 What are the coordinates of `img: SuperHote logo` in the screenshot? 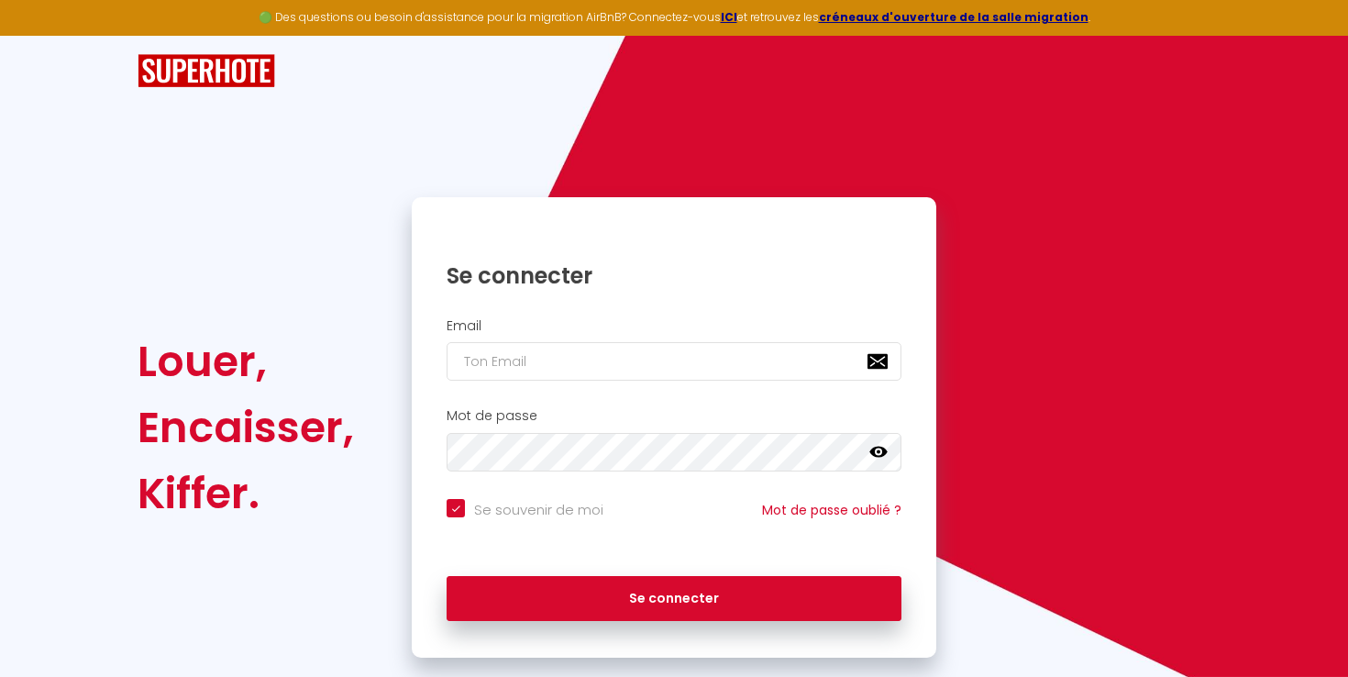 It's located at (206, 71).